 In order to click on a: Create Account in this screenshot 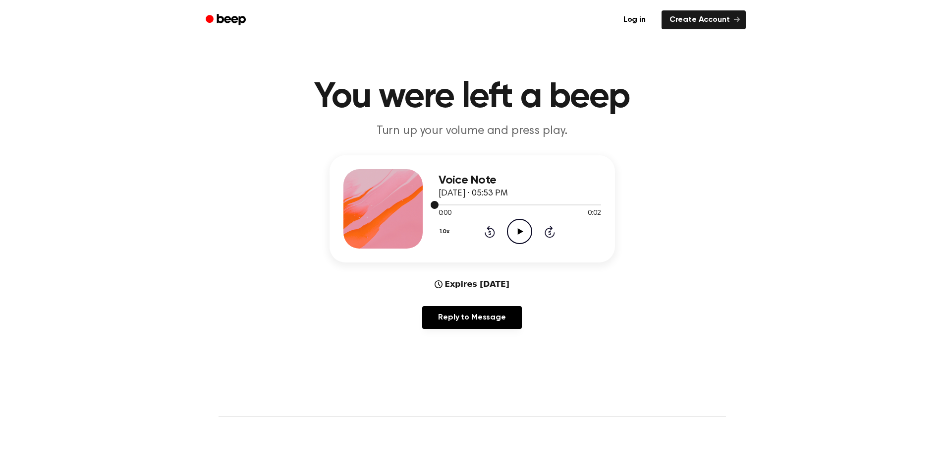, I will do `click(704, 20)`.